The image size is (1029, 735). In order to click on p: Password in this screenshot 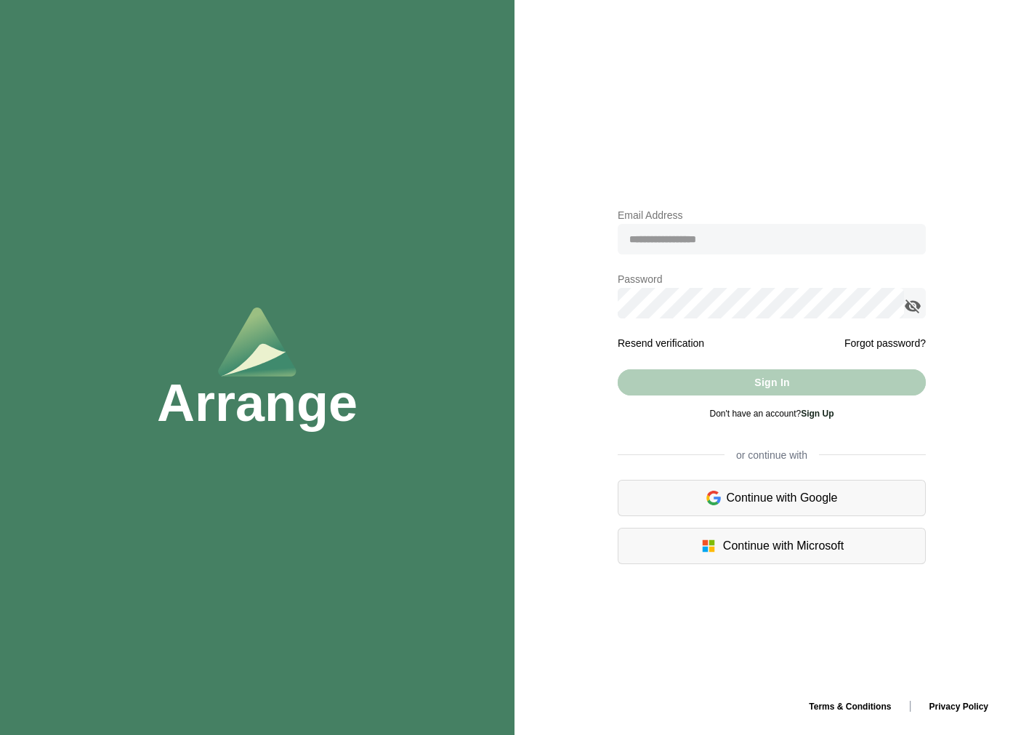, I will do `click(772, 279)`.